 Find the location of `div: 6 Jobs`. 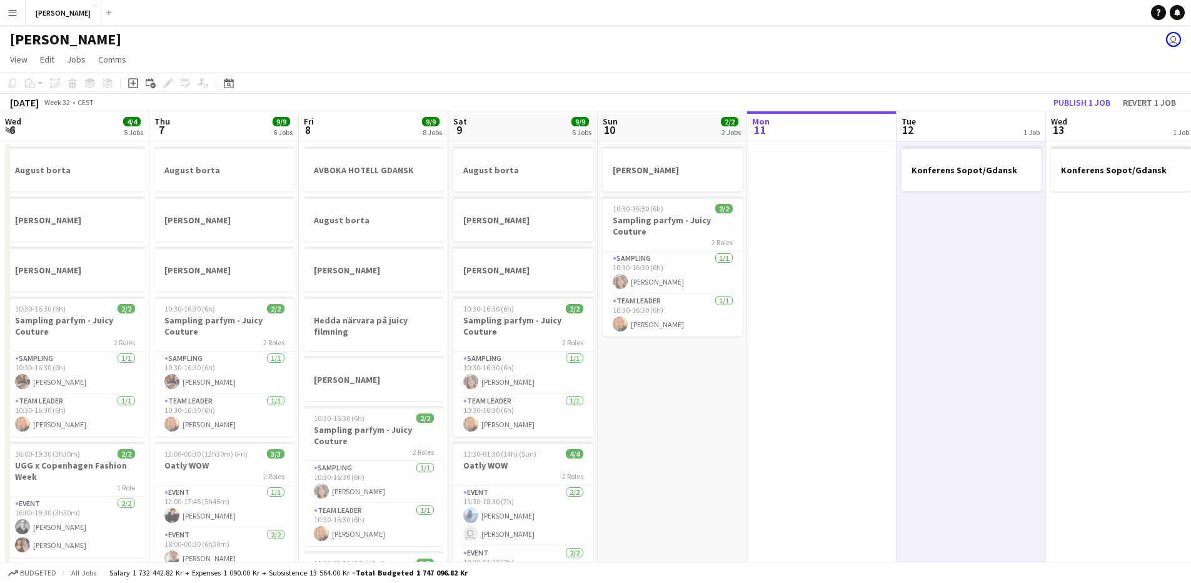

div: 6 Jobs is located at coordinates (582, 132).